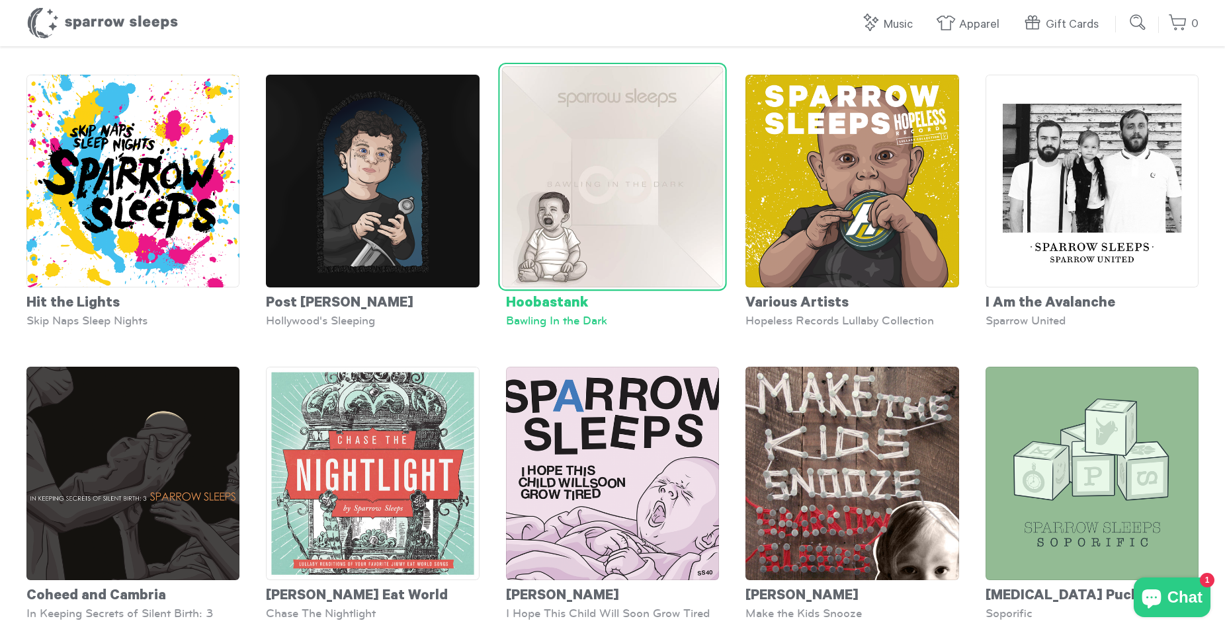 Image resolution: width=1225 pixels, height=631 pixels. What do you see at coordinates (133, 321) in the screenshot?
I see `div: Skip Naps Sleep Nights` at bounding box center [133, 321].